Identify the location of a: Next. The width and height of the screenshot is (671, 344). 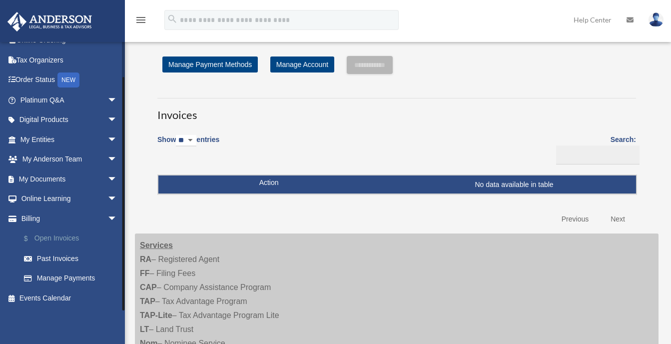
(617, 219).